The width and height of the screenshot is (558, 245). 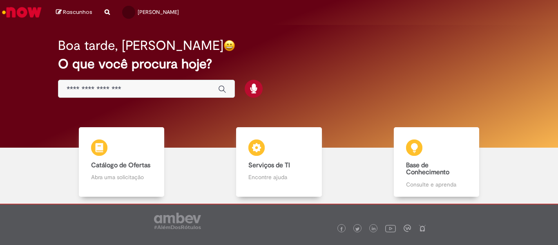 What do you see at coordinates (22, 12) in the screenshot?
I see `img: ServiceNow` at bounding box center [22, 12].